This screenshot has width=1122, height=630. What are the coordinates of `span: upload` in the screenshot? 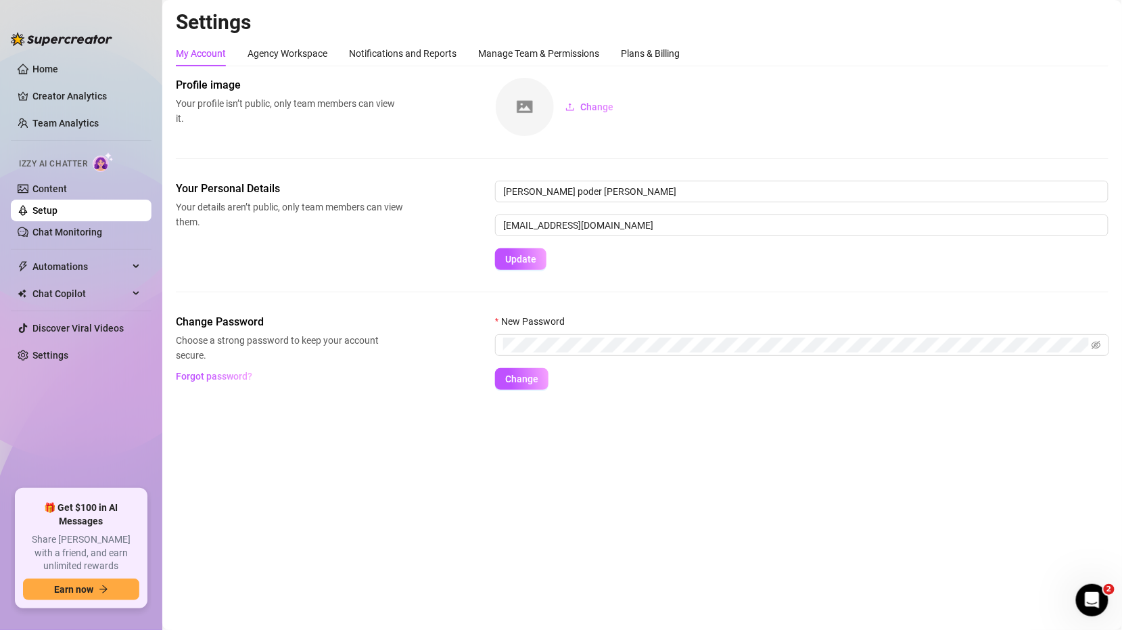 It's located at (570, 107).